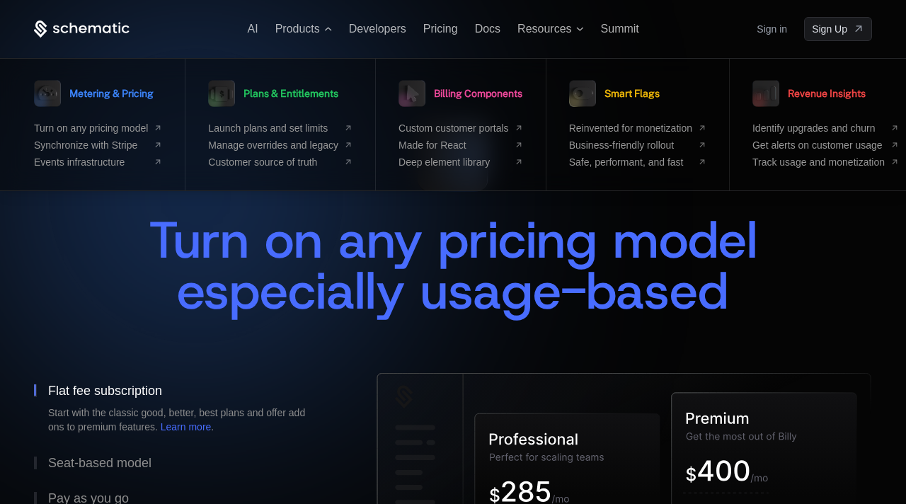  Describe the element at coordinates (253, 28) in the screenshot. I see `a: AI` at that location.